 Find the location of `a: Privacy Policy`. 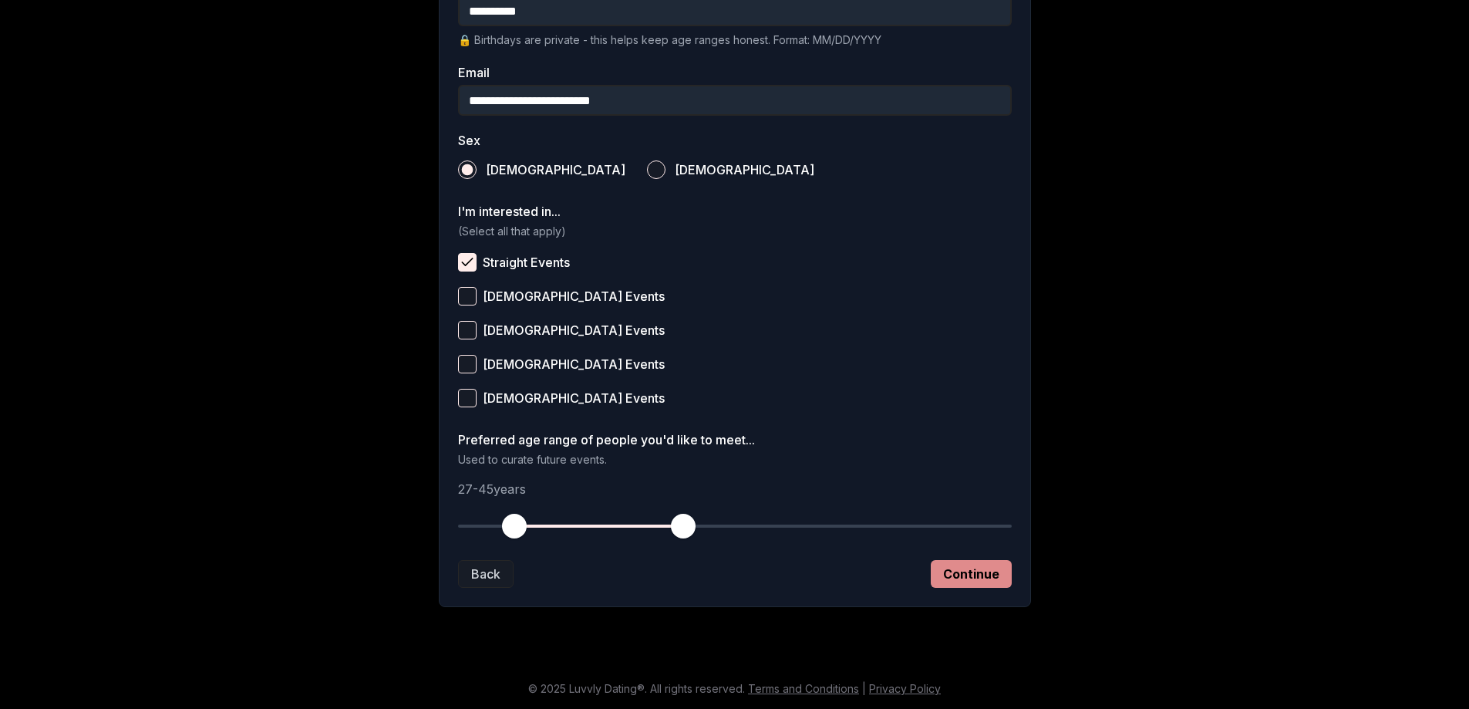

a: Privacy Policy is located at coordinates (905, 688).